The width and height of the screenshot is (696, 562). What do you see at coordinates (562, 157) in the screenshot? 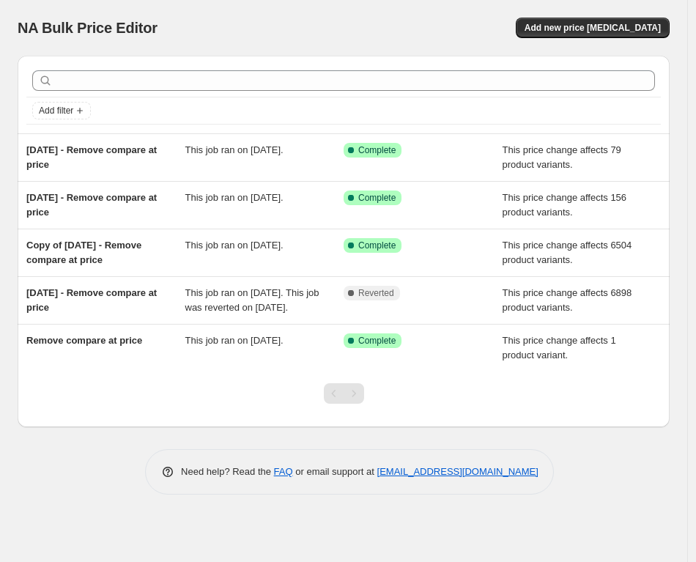
I see `span: This price change affects 79 product variants.` at bounding box center [562, 157].